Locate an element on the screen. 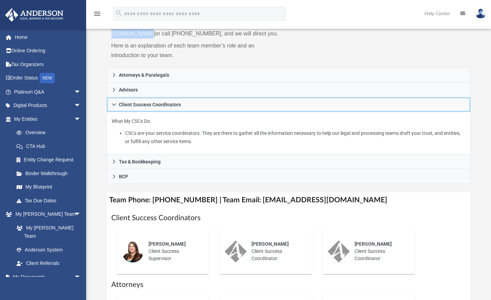 The image size is (491, 300). div: Client Success Supervisor is located at coordinates (174, 251).